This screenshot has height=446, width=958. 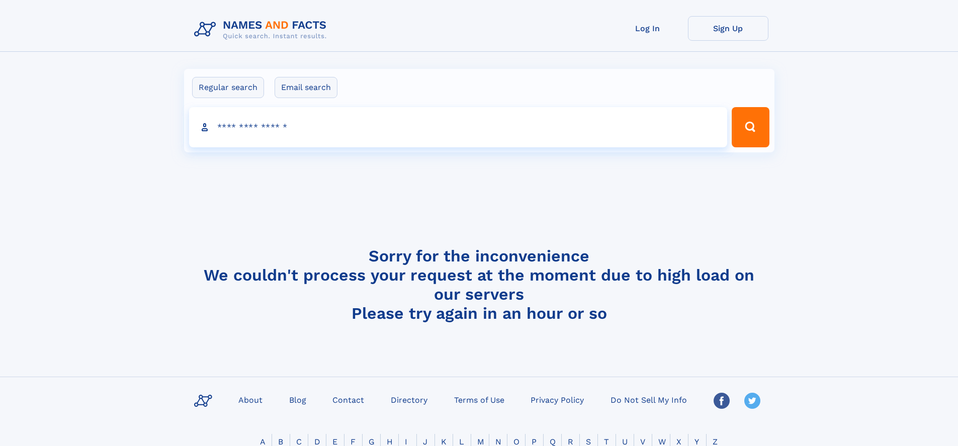 What do you see at coordinates (649, 399) in the screenshot?
I see `a: Do Not Sell My Info` at bounding box center [649, 399].